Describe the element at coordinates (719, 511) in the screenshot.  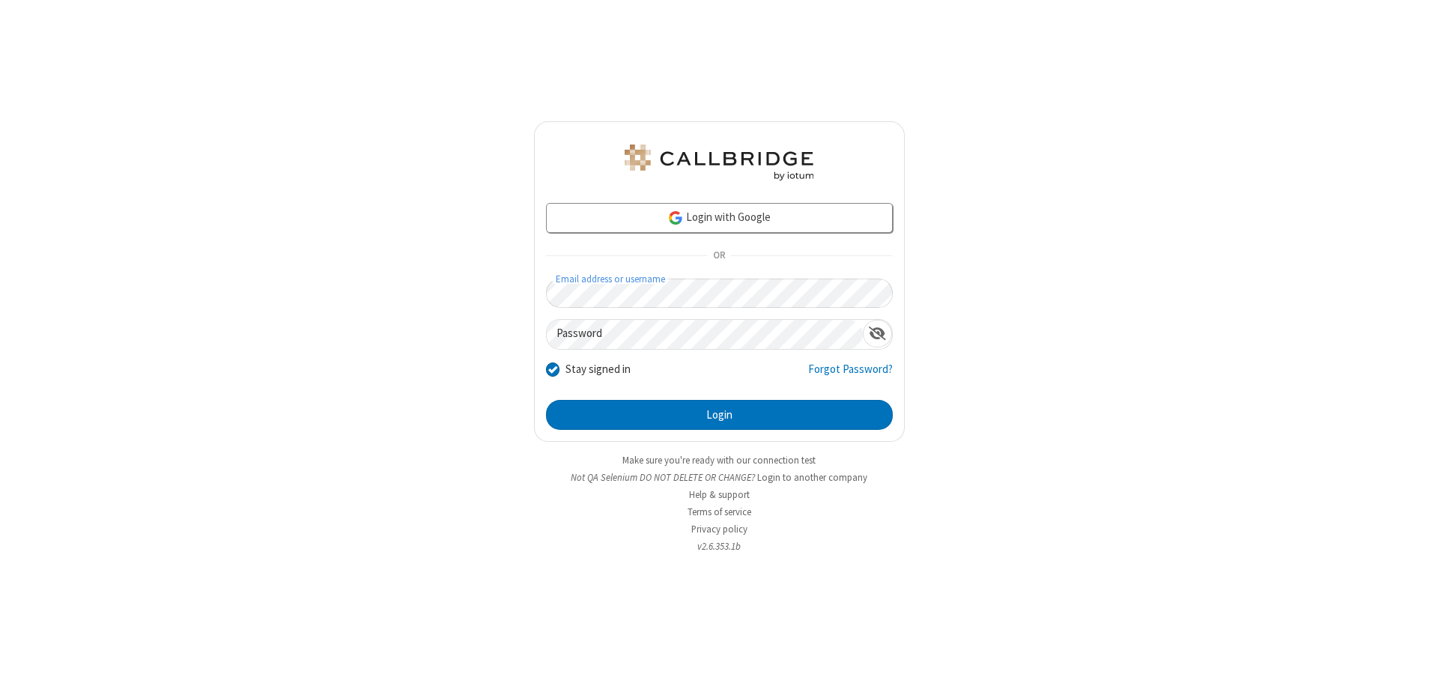
I see `a: Terms of service` at that location.